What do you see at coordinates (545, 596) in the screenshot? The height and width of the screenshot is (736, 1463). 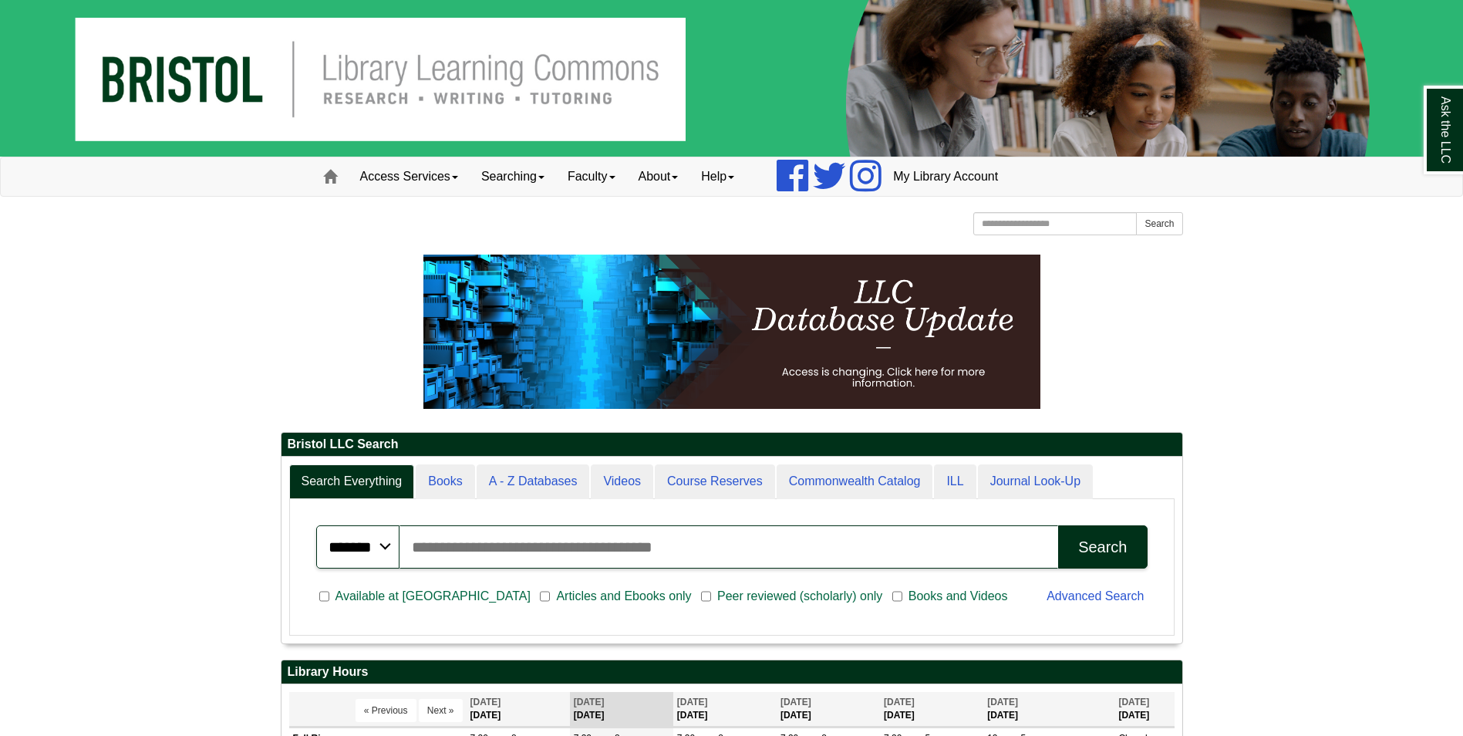 I see `input: Articles and Ebooks only` at bounding box center [545, 596].